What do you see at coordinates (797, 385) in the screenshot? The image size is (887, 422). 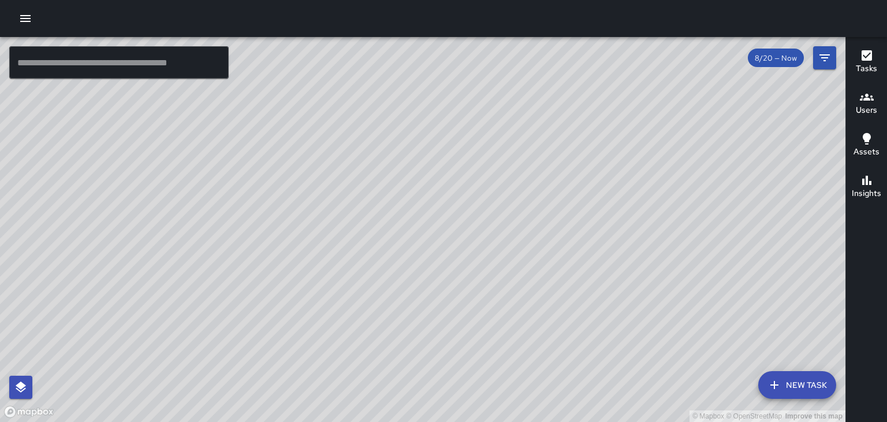 I see `button: New Task` at bounding box center [797, 385].